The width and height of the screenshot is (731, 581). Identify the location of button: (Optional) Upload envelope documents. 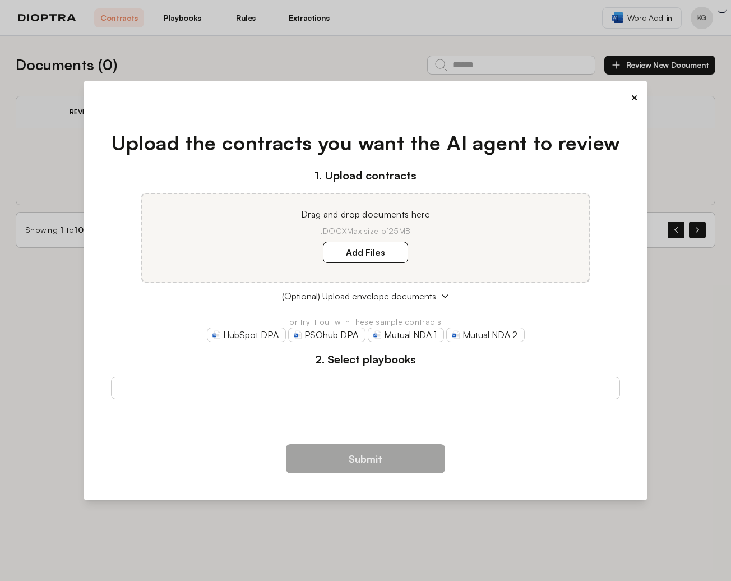
(365, 296).